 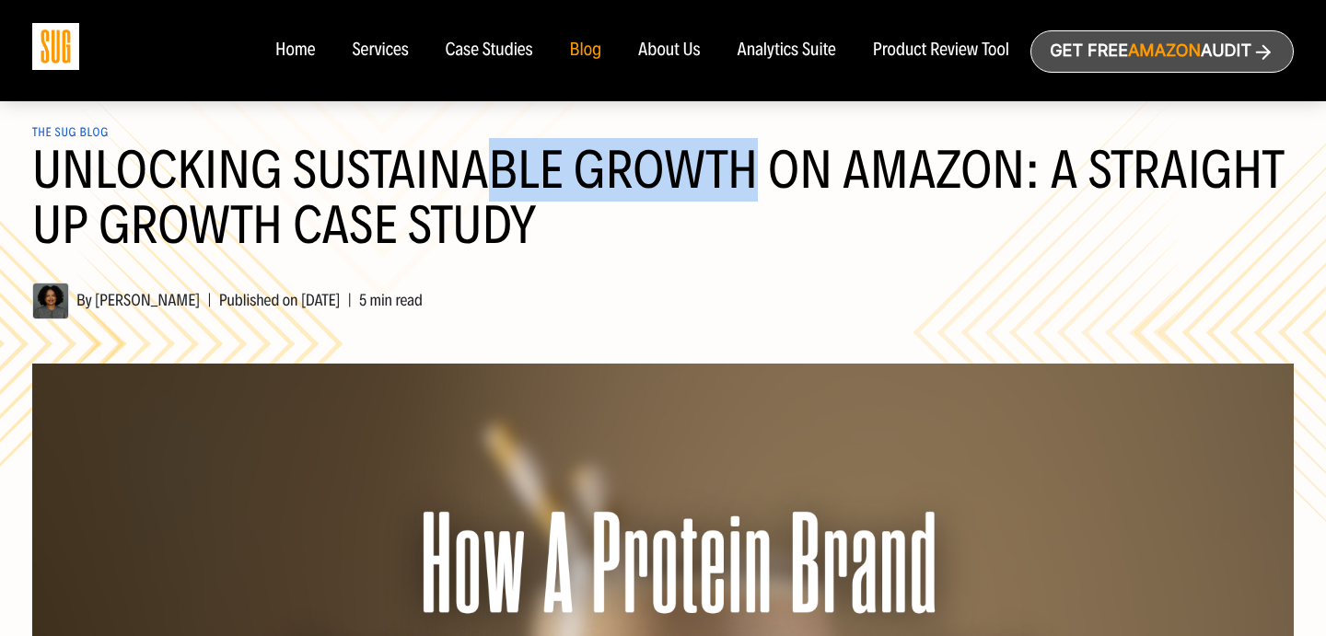 I want to click on a: About Us, so click(x=669, y=51).